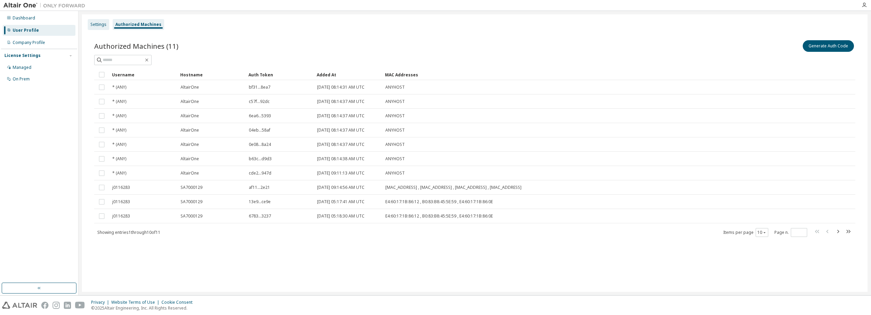 Image resolution: width=871 pixels, height=315 pixels. I want to click on img: altair_logo.svg, so click(19, 305).